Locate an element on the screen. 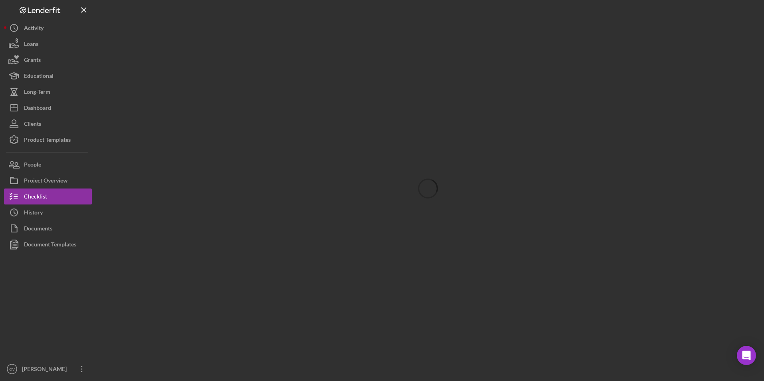 This screenshot has width=764, height=381. button: Clients is located at coordinates (48, 124).